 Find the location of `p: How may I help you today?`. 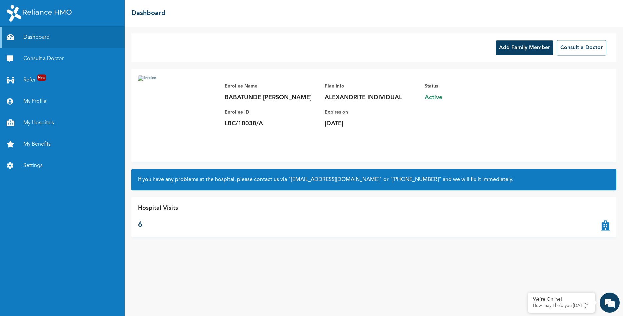

p: How may I help you today? is located at coordinates (562, 306).